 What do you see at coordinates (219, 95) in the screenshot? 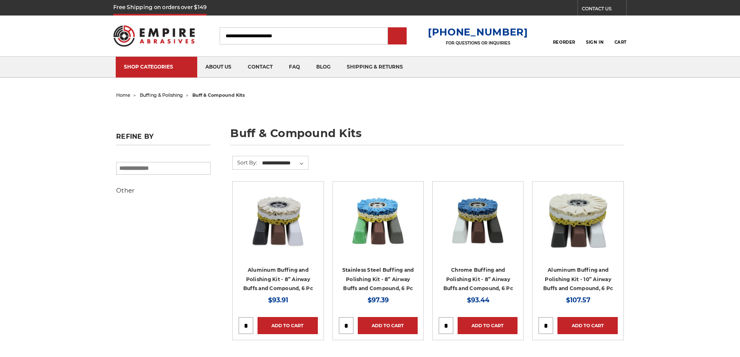
I see `span: buff & compound kits` at bounding box center [219, 95].